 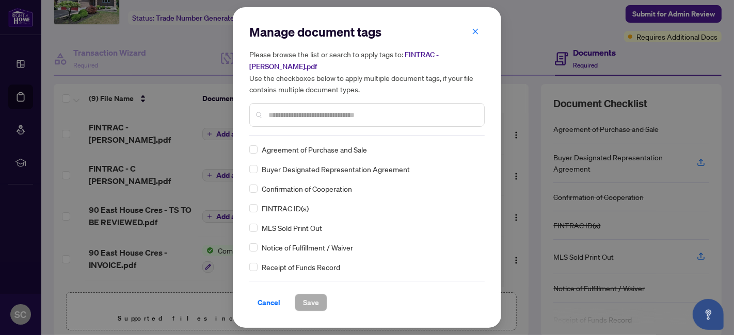 I want to click on h5: Please browse the list or search to apply tags to: Use the checkboxes below to apply multiple doc..., so click(x=367, y=72).